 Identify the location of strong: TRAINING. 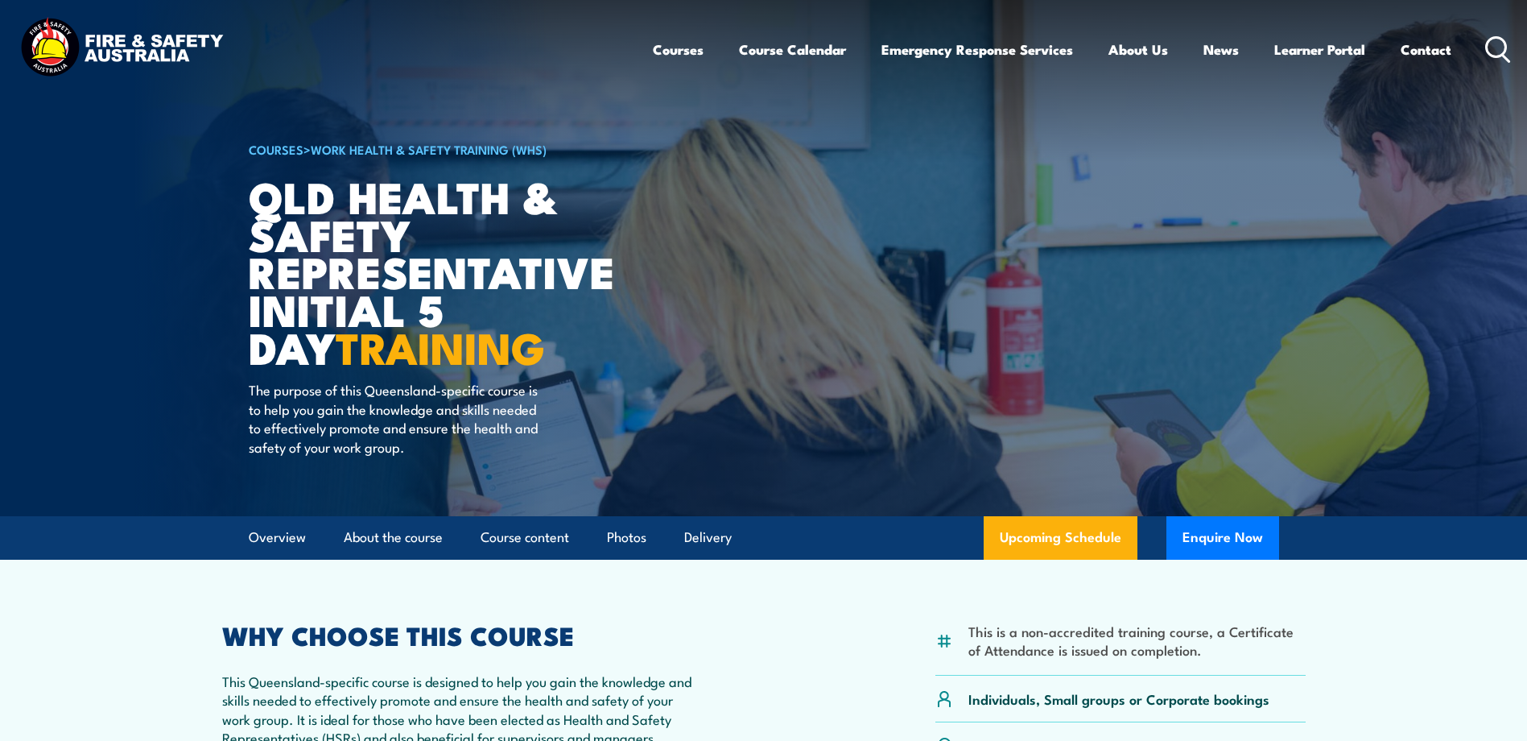
(440, 345).